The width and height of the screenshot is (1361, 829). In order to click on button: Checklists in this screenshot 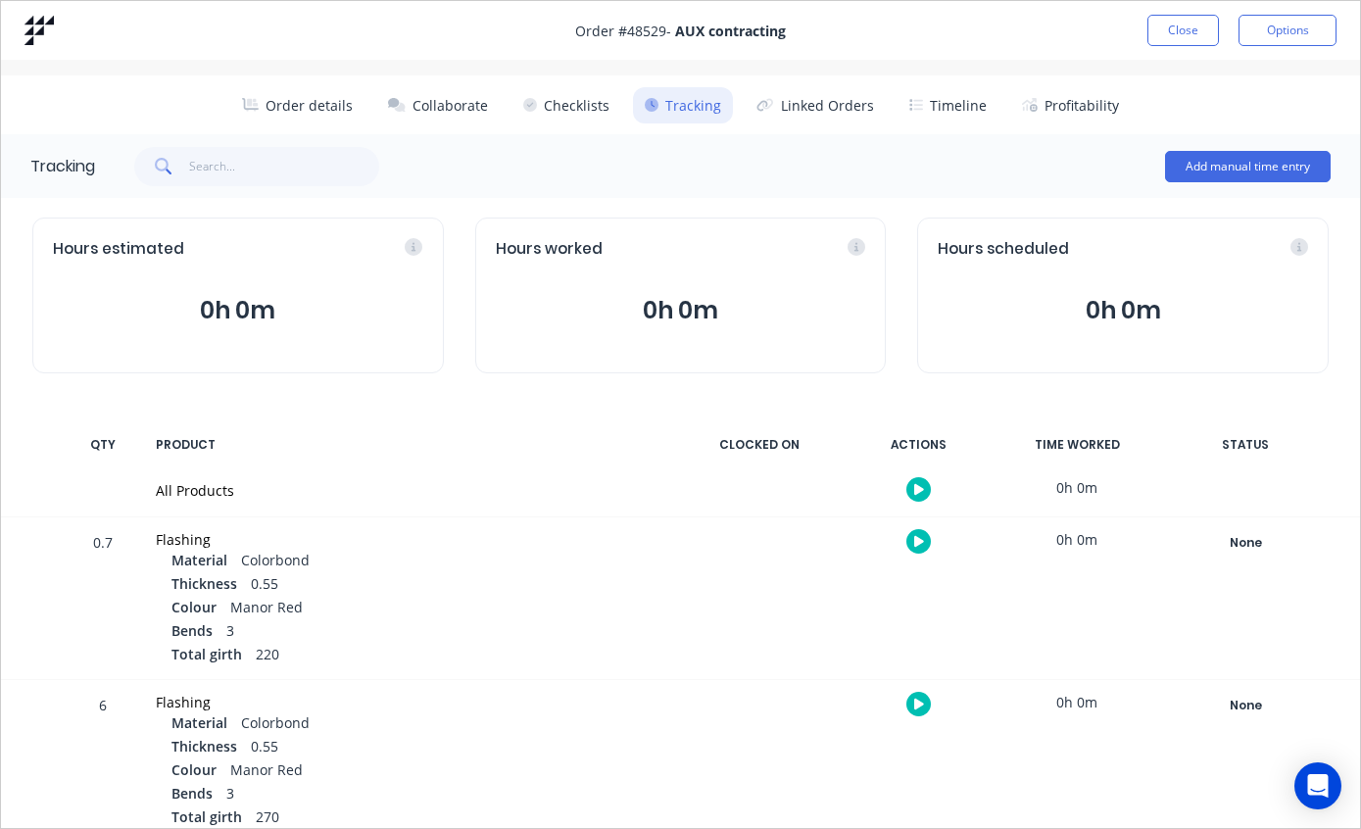, I will do `click(566, 105)`.